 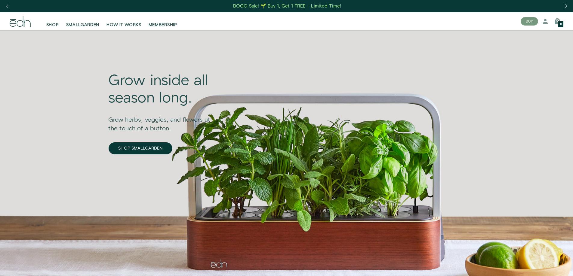 I want to click on span: HOW IT WORKS, so click(x=124, y=25).